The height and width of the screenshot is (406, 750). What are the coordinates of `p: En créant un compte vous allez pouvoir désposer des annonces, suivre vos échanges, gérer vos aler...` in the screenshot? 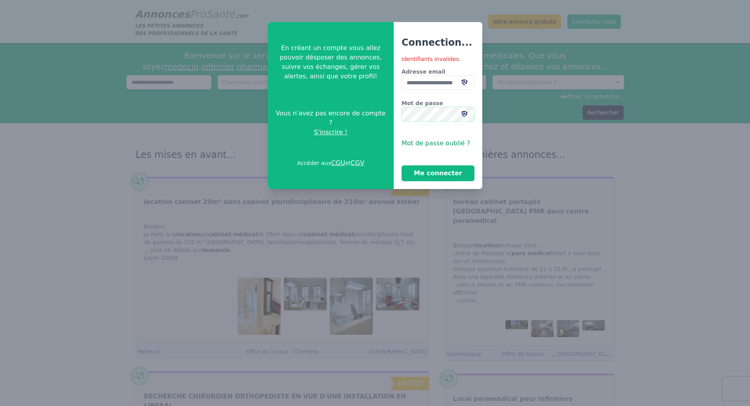 It's located at (331, 62).